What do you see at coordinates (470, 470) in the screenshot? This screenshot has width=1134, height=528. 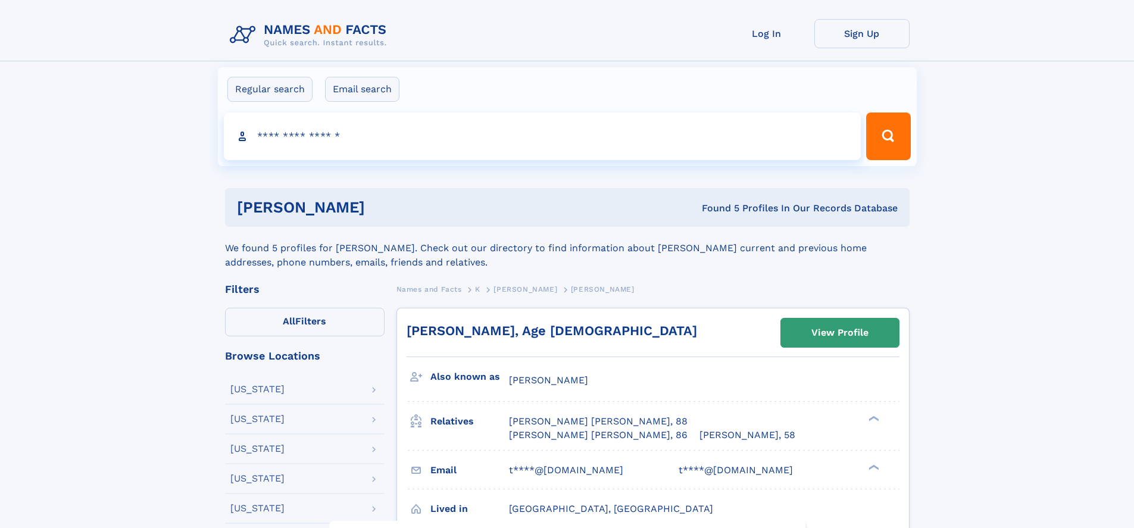 I see `h3: Email` at bounding box center [470, 470].